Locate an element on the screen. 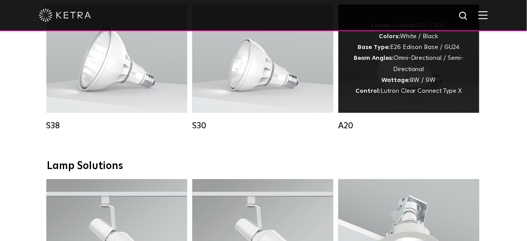 This screenshot has height=241, width=527. a: S38 Lumen Output:1100Colors:White / BlackBase Type:E26 Edison Base / GU24Beam Angles:10° / 25° / ... is located at coordinates (117, 68).